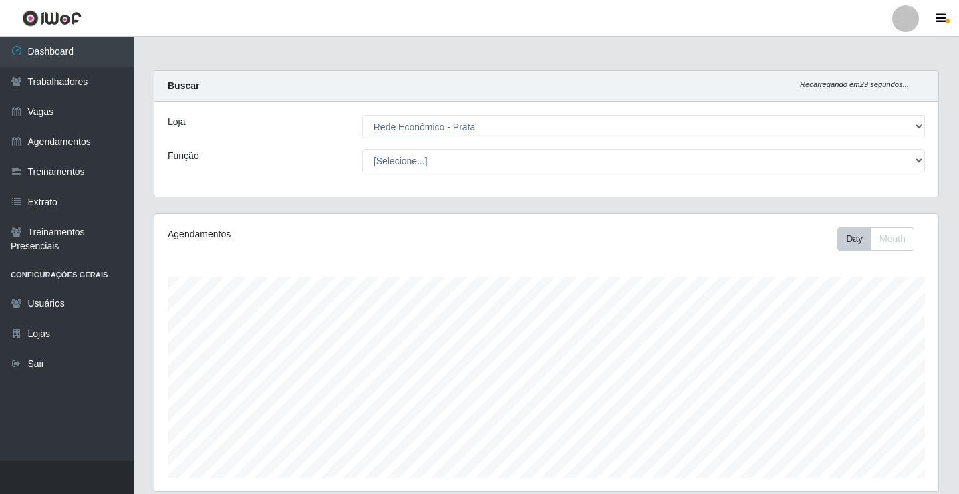  Describe the element at coordinates (876, 239) in the screenshot. I see `div: First group` at that location.